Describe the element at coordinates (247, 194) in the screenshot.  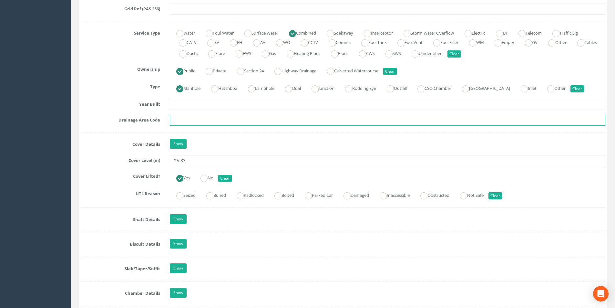
I see `label: Padlocked` at that location.